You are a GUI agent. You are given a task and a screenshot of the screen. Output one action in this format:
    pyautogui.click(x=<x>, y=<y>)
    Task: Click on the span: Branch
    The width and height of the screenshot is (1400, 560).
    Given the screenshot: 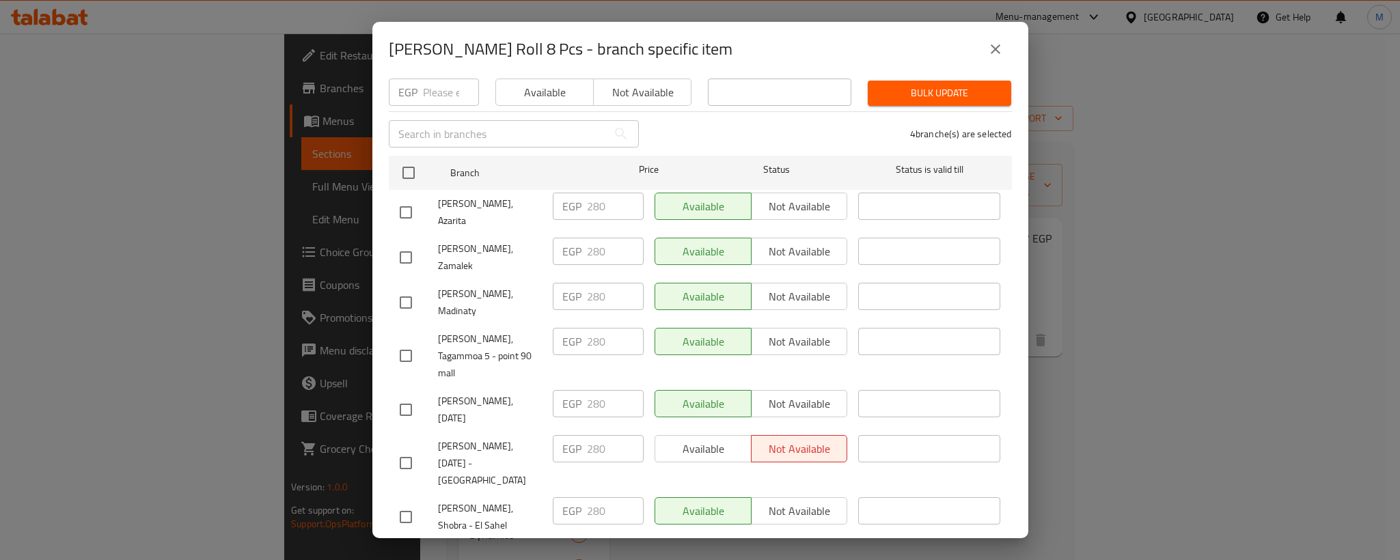 What is the action you would take?
    pyautogui.click(x=521, y=173)
    